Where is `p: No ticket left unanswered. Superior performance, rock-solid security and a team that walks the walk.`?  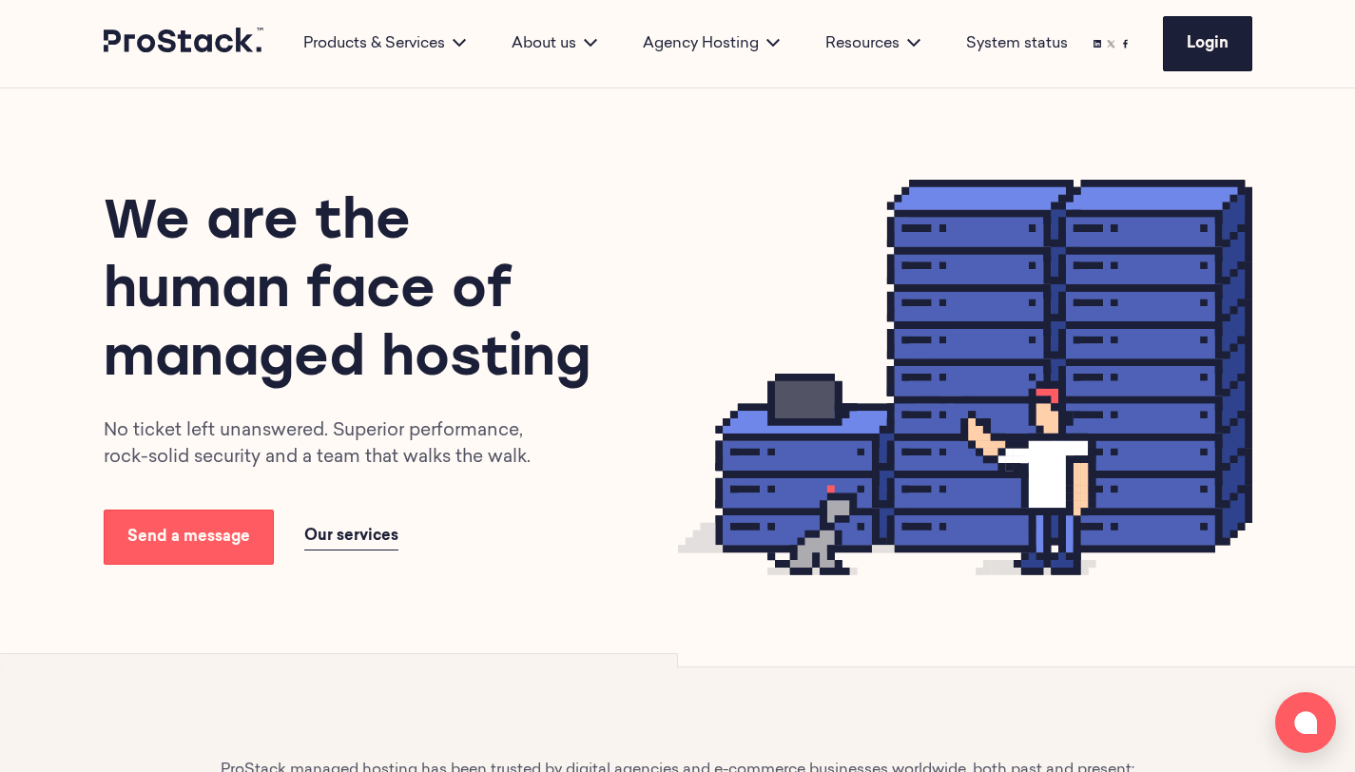
p: No ticket left unanswered. Superior performance, rock-solid security and a team that walks the walk. is located at coordinates (331, 445).